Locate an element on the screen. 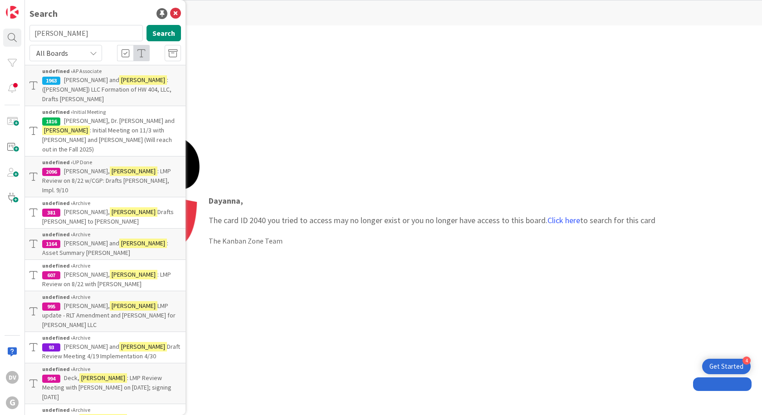 The width and height of the screenshot is (762, 415). div: AP Associate is located at coordinates (112, 71).